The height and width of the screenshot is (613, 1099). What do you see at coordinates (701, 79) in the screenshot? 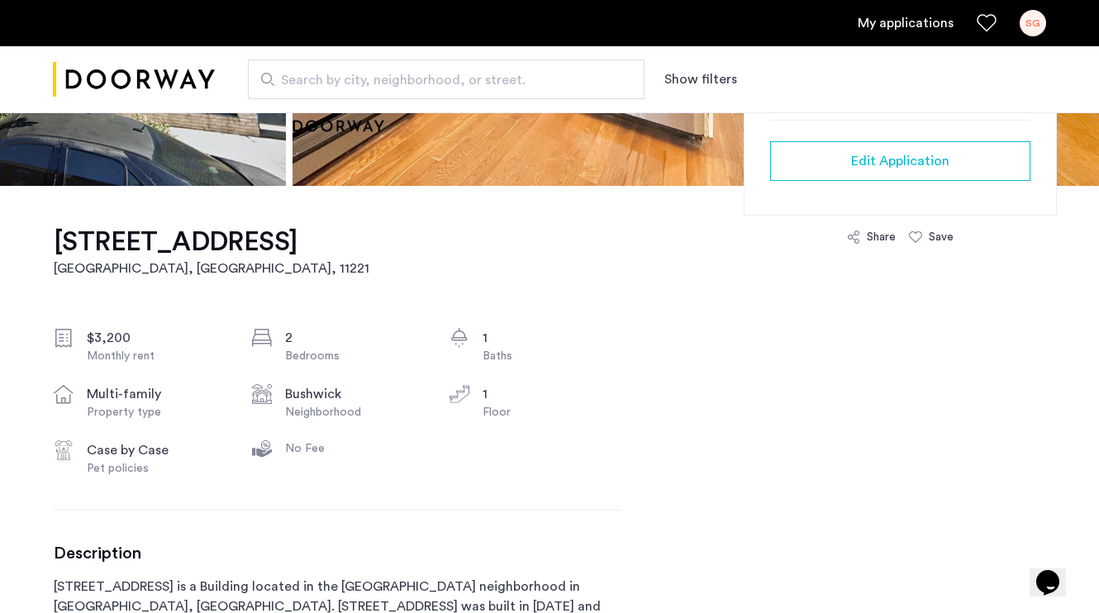
I see `button: Show or hide filters` at bounding box center [701, 79].